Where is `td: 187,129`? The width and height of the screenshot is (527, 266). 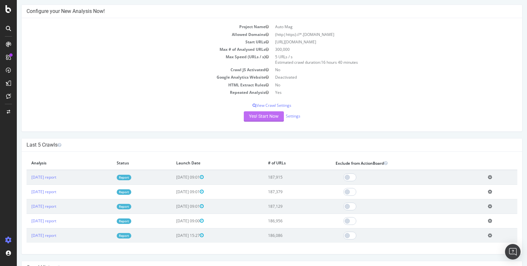 td: 187,129 is located at coordinates (280, 206).